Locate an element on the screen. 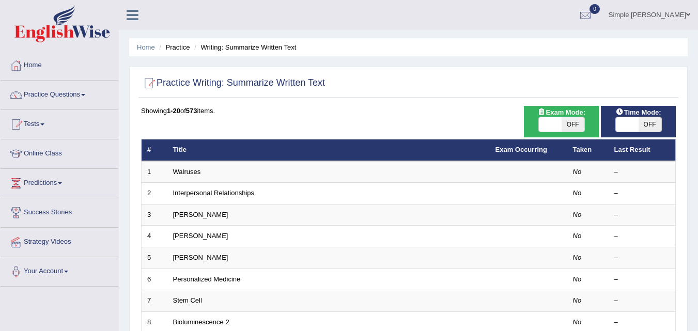  a: Personalized Medicine is located at coordinates (207, 279).